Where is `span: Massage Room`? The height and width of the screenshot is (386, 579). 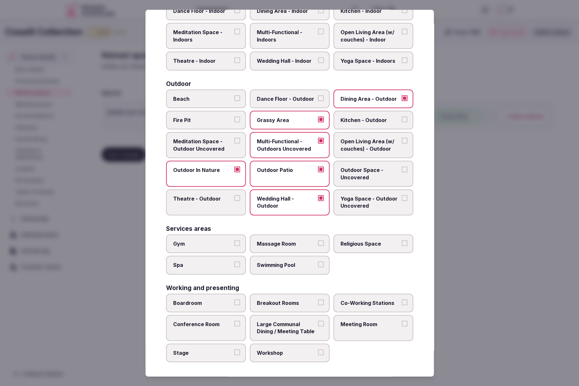 span: Massage Room is located at coordinates (286, 243).